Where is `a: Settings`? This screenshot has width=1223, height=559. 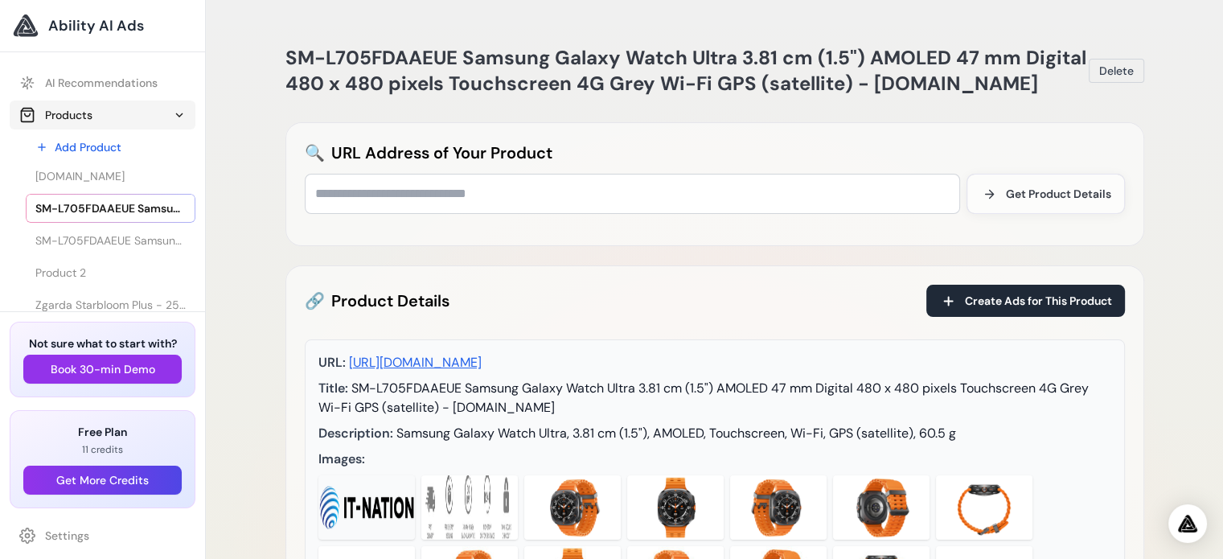
a: Settings is located at coordinates (102, 536).